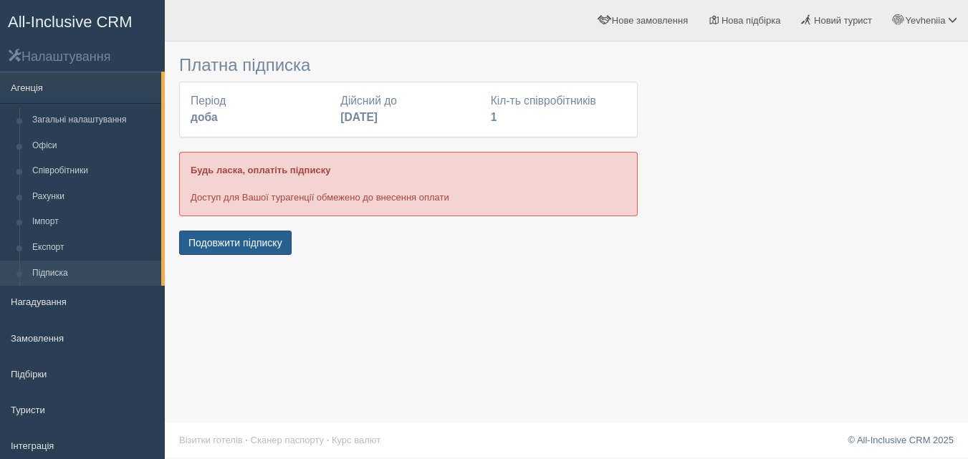 Image resolution: width=968 pixels, height=459 pixels. I want to click on b: 1, so click(494, 117).